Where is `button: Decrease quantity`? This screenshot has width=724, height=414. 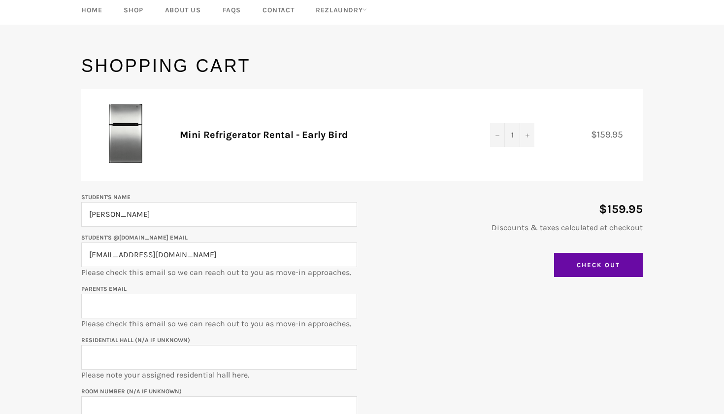
button: Decrease quantity is located at coordinates (498, 135).